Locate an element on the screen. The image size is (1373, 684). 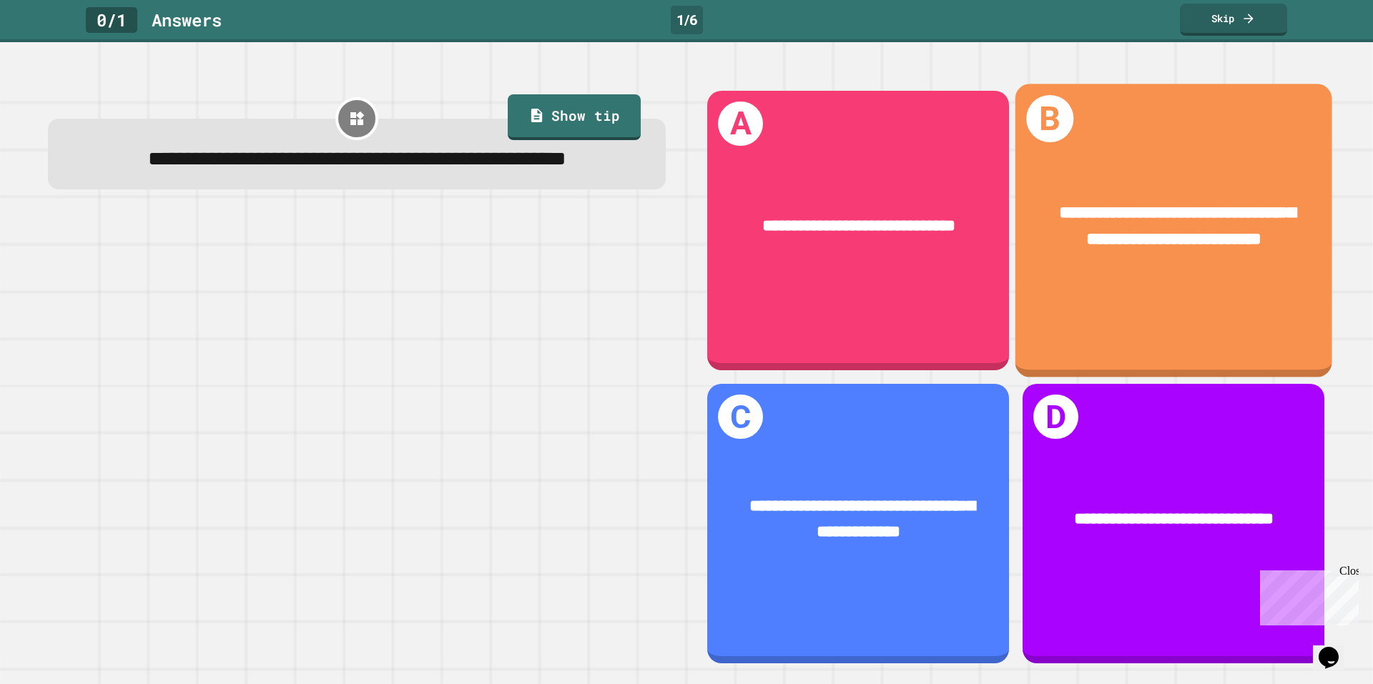
div: 1 / 6 is located at coordinates (687, 20).